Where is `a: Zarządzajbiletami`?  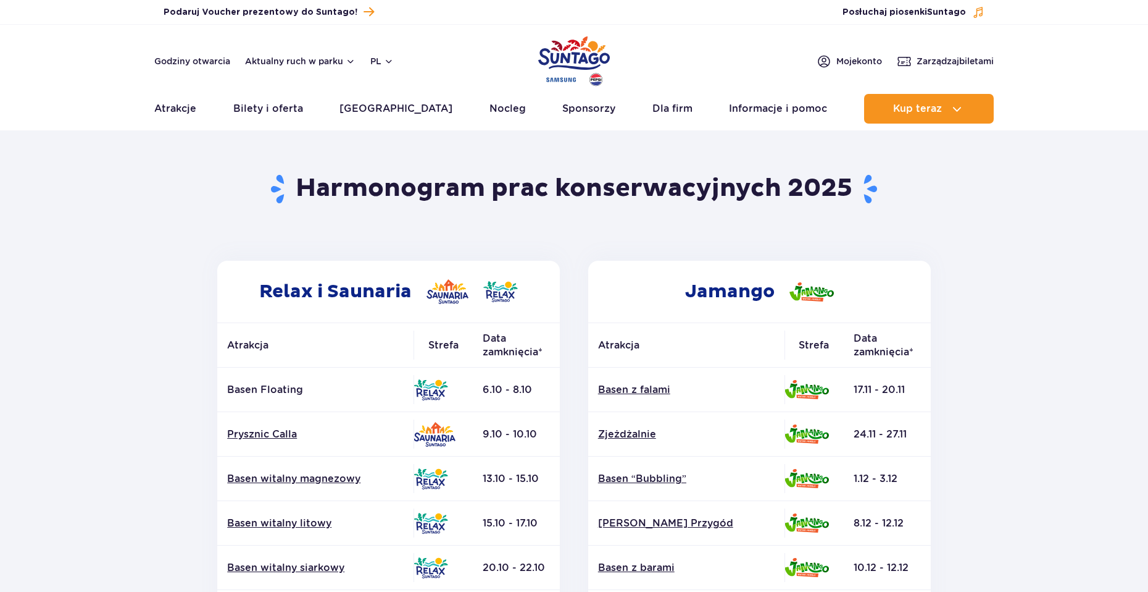 a: Zarządzajbiletami is located at coordinates (945, 61).